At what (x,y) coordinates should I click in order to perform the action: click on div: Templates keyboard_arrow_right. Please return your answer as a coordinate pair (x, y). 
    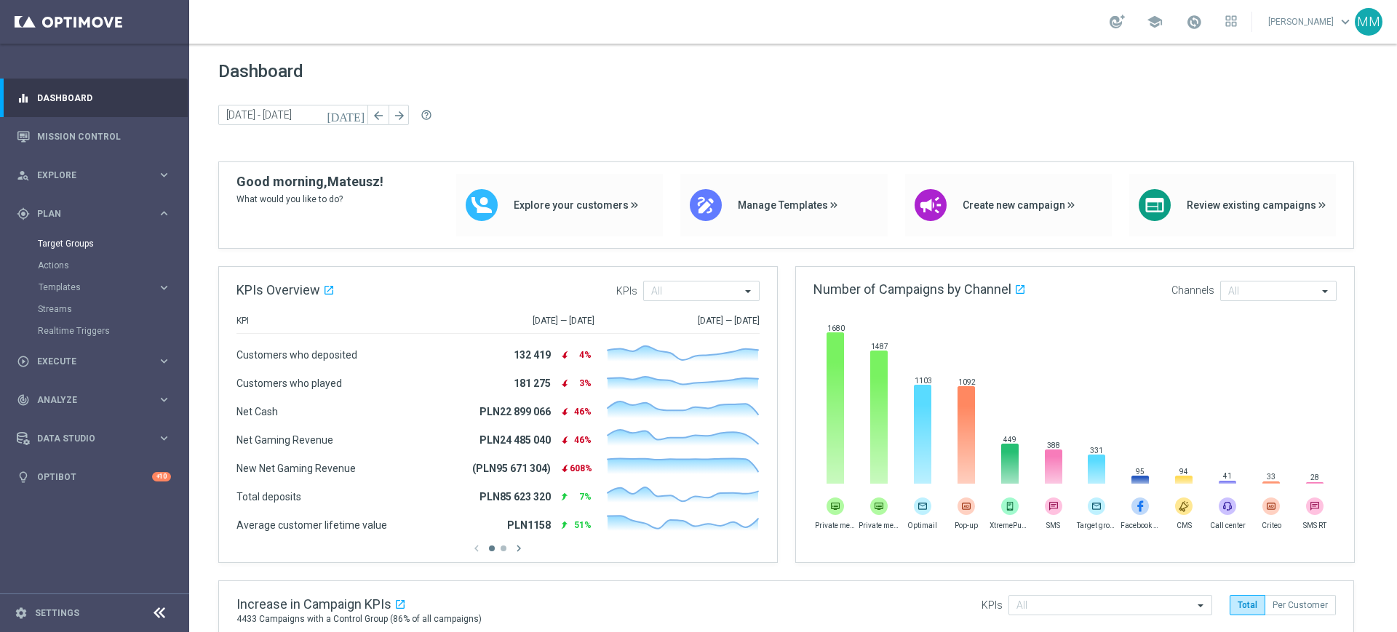
    Looking at the image, I should click on (105, 287).